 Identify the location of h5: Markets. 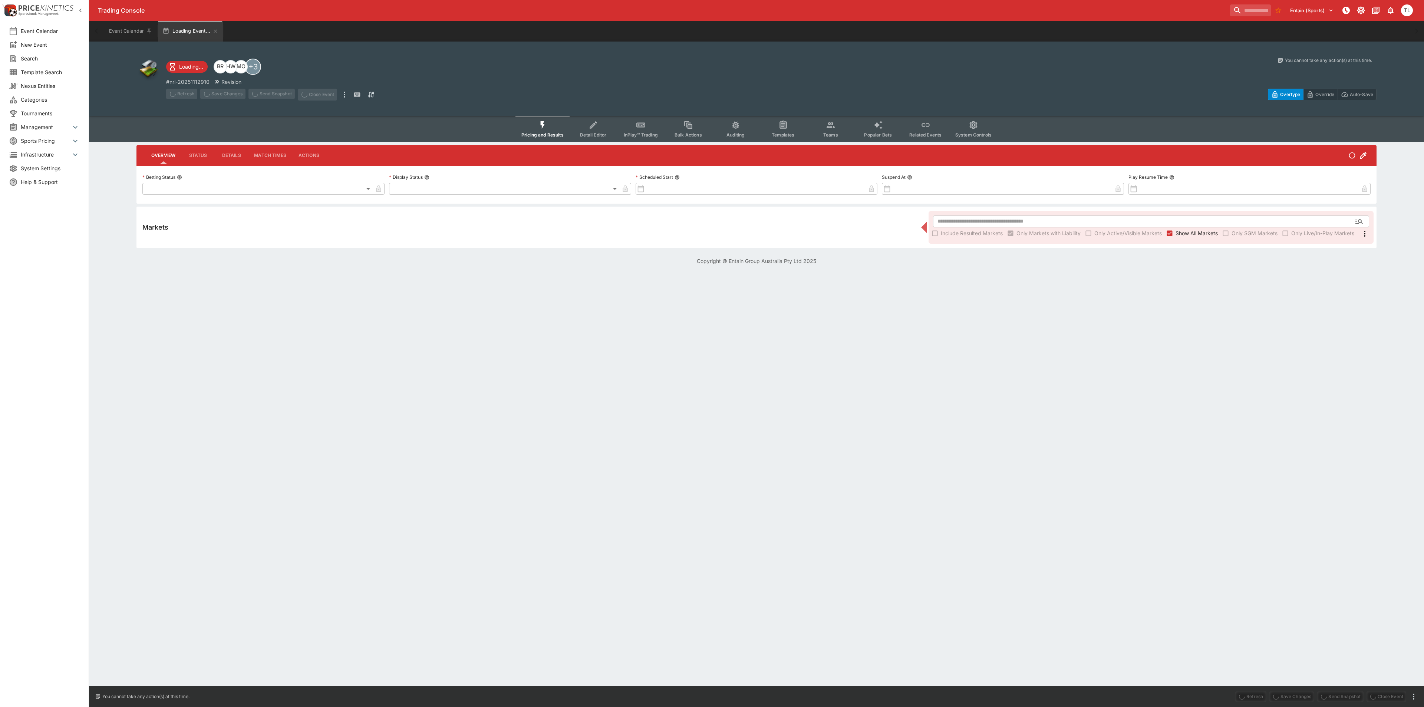
(155, 227).